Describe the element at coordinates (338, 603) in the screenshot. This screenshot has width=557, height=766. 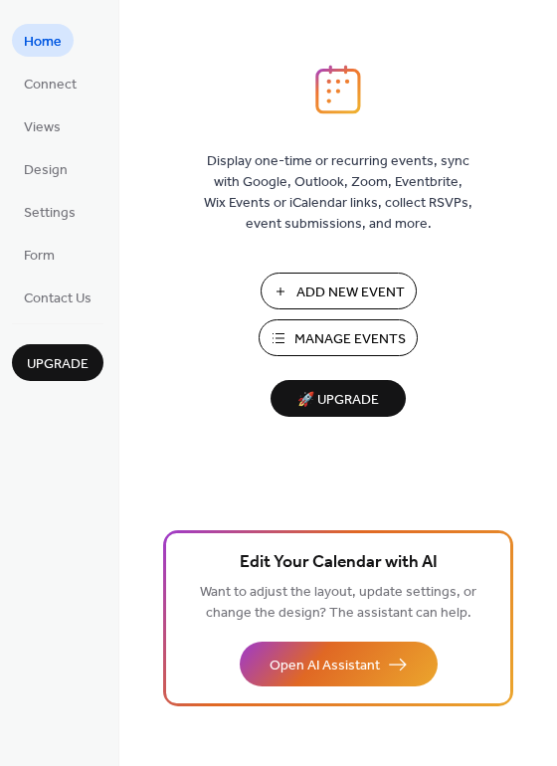
I see `span: Want to adjust the layout, update settings, or change the design? The assistant can help.` at that location.